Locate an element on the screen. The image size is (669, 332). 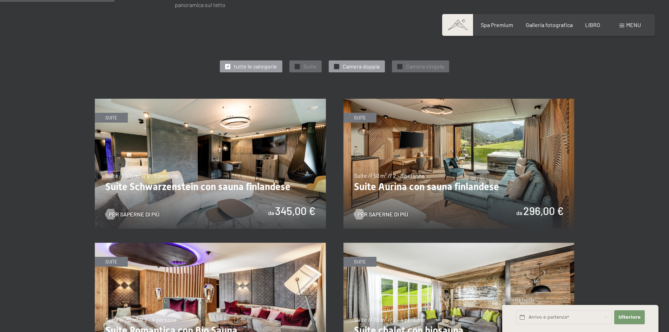
button: Ulteriore is located at coordinates (629, 317).